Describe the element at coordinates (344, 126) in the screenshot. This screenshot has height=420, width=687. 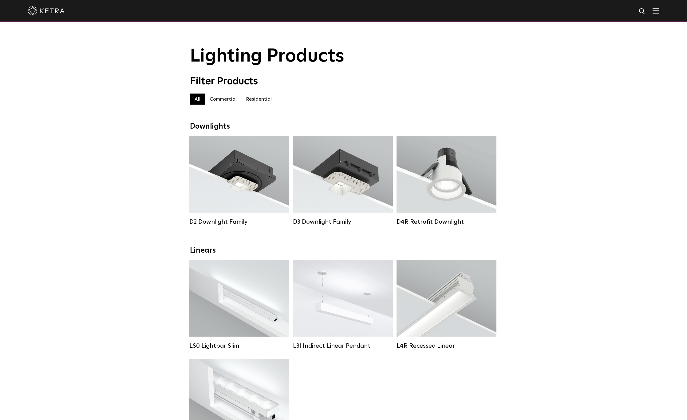
I see `div: Downlights` at that location.